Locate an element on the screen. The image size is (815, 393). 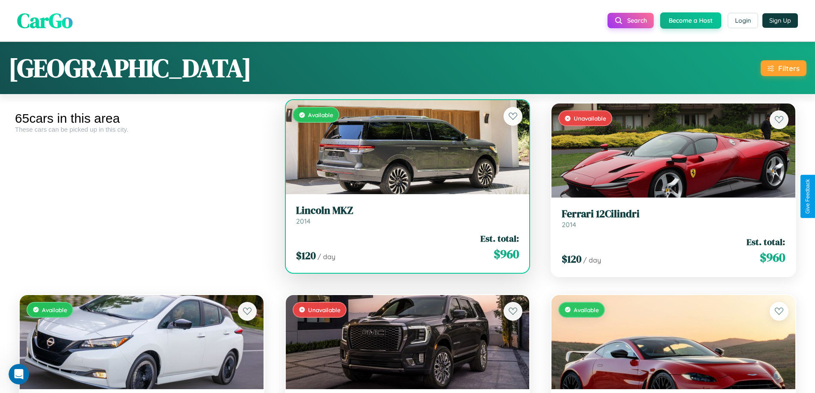
div: These cars can be picked up in this city. is located at coordinates (142, 129).